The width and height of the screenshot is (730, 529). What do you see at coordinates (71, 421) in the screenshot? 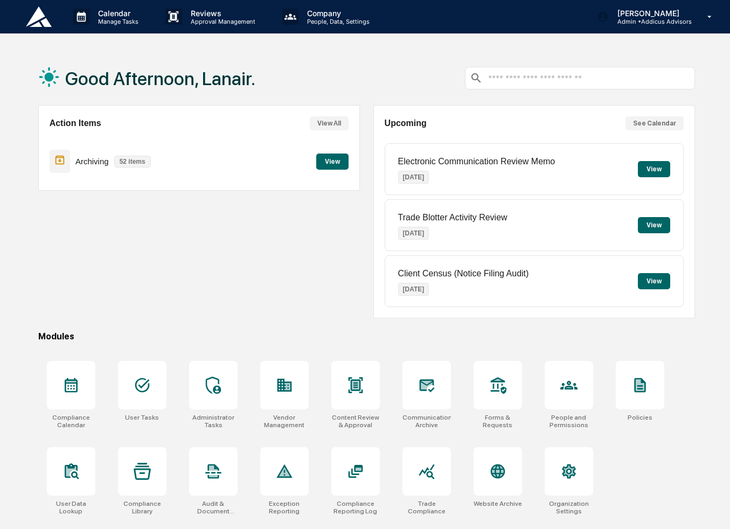
I see `div: Compliance Calendar` at bounding box center [71, 421].